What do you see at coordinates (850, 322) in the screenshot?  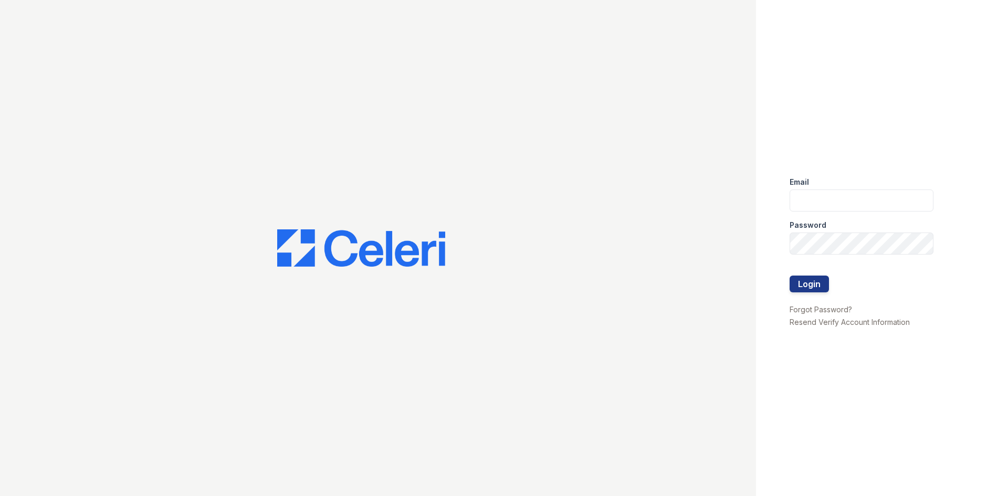 I see `a: Resend Verify Account Information` at bounding box center [850, 322].